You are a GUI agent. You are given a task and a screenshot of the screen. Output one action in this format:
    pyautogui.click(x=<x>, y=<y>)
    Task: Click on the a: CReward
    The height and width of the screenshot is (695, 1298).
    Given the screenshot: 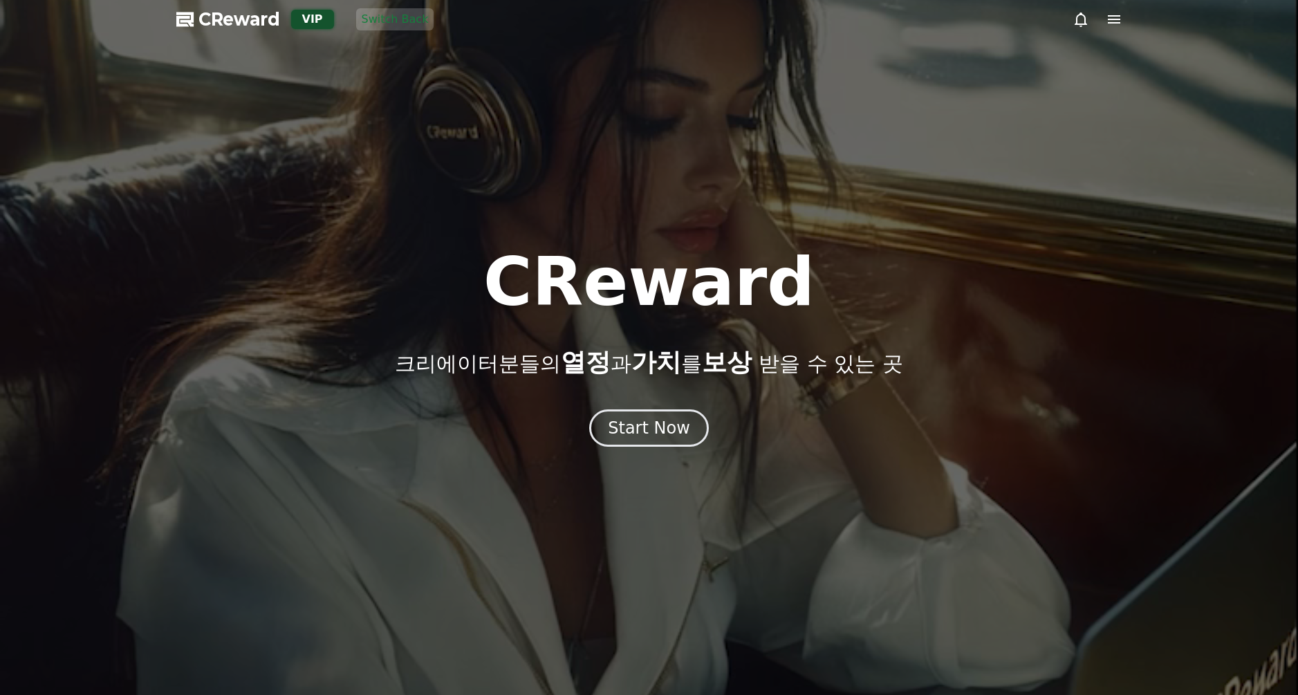 What is the action you would take?
    pyautogui.click(x=228, y=19)
    